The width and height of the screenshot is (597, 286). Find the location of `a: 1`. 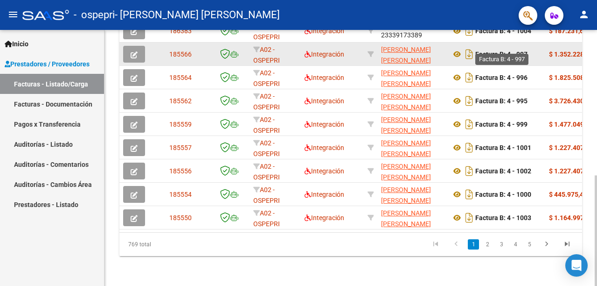

a: 1 is located at coordinates (474, 244).